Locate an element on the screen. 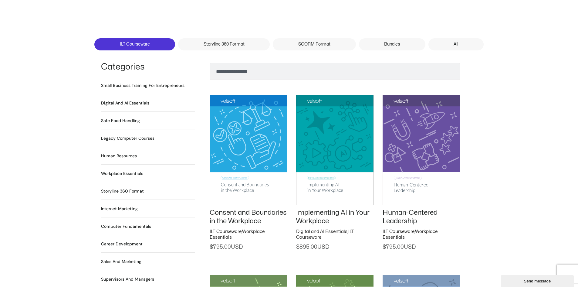  nav: Menu is located at coordinates (289, 45).